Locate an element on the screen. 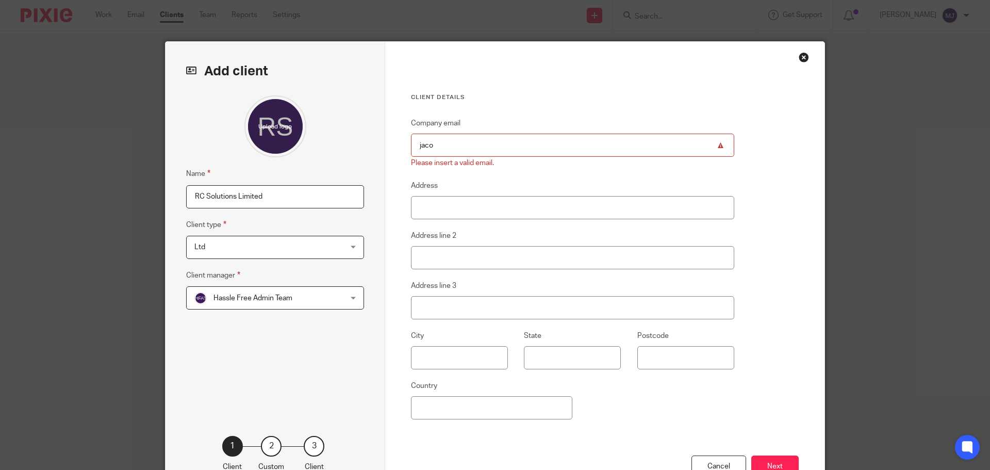 The image size is (990, 470). label: Company email is located at coordinates (436, 123).